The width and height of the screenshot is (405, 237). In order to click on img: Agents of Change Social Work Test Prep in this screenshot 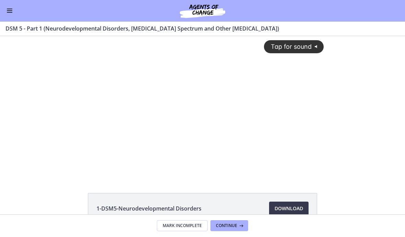, I will do `click(202, 11)`.